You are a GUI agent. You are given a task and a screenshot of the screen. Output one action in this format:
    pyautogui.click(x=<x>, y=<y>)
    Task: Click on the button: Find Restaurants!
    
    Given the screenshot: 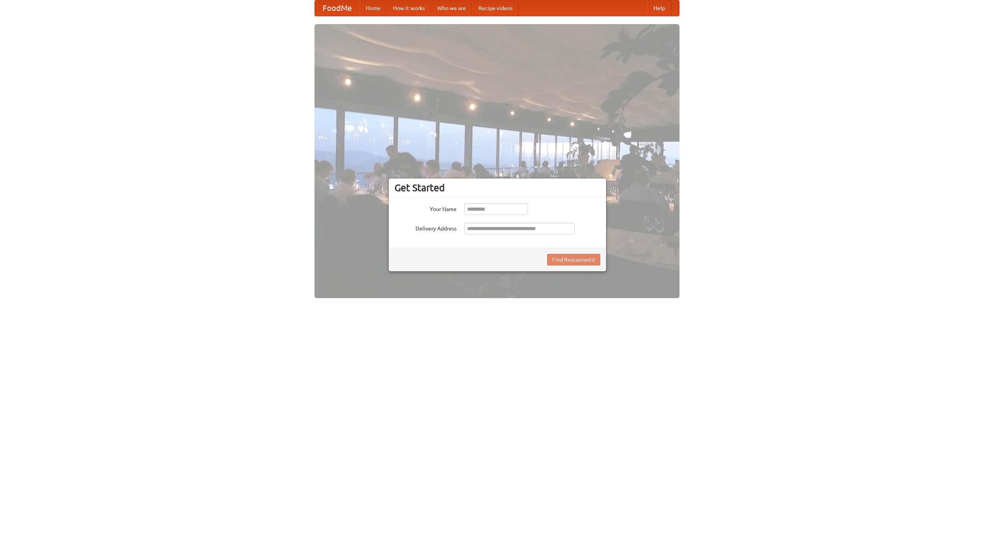 What is the action you would take?
    pyautogui.click(x=574, y=259)
    